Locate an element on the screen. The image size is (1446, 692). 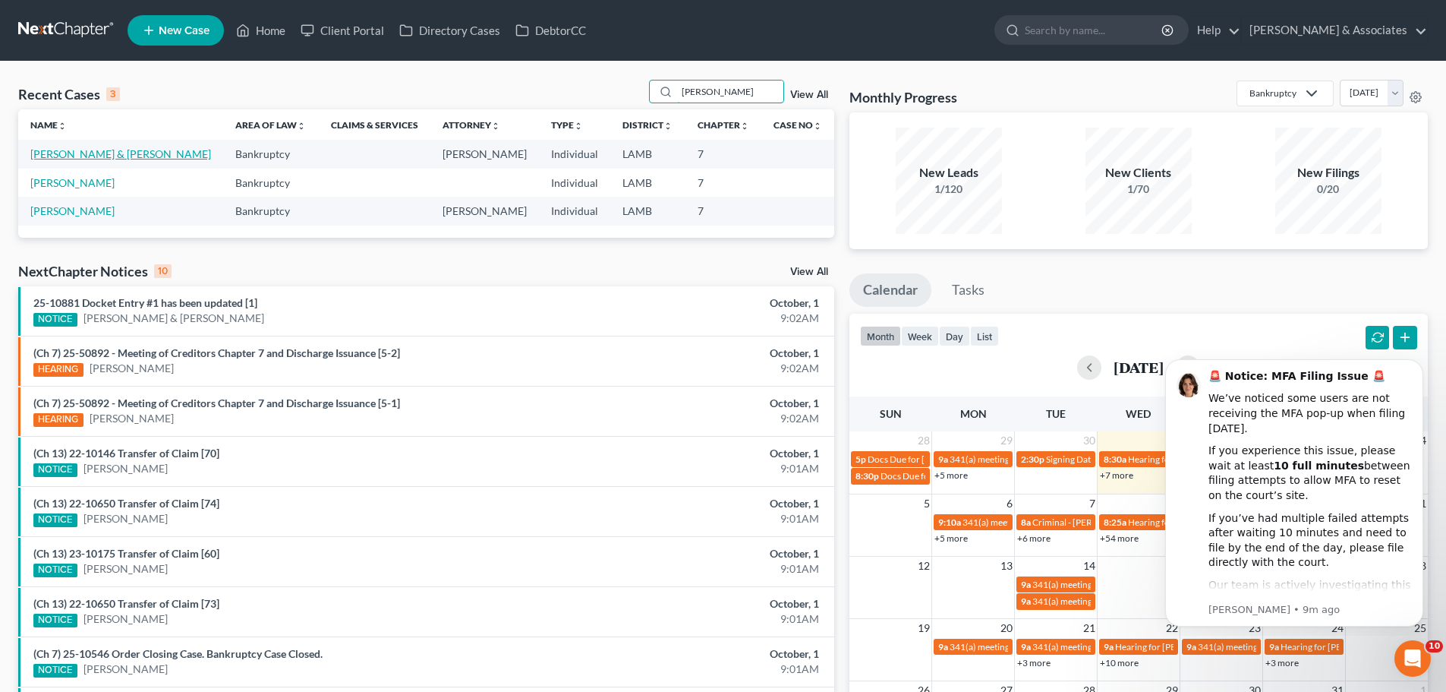
a: Typeunfold_more is located at coordinates (567, 124).